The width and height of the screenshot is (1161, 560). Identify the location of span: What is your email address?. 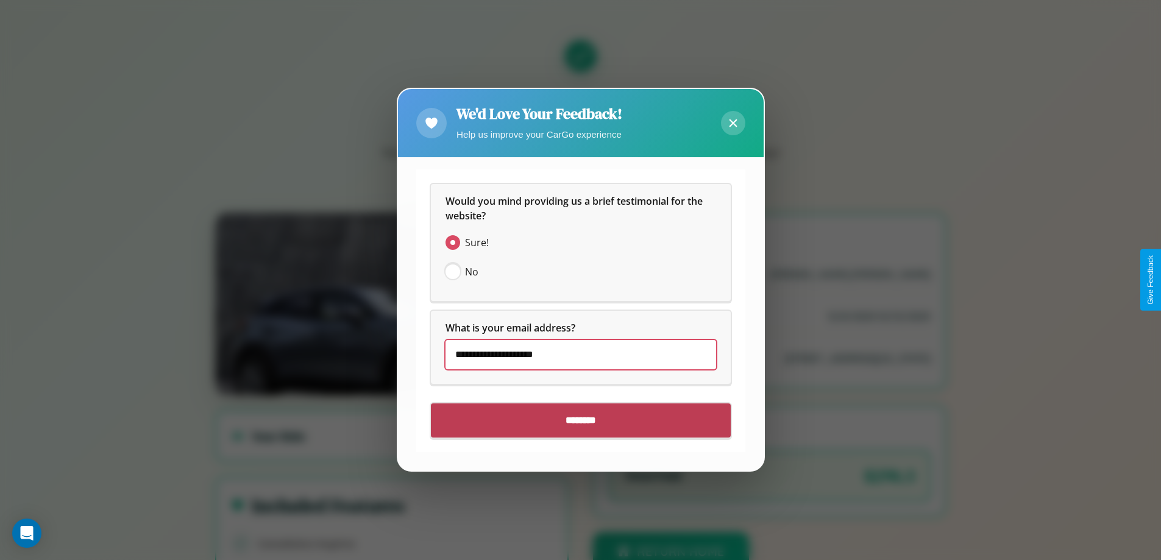
(510, 328).